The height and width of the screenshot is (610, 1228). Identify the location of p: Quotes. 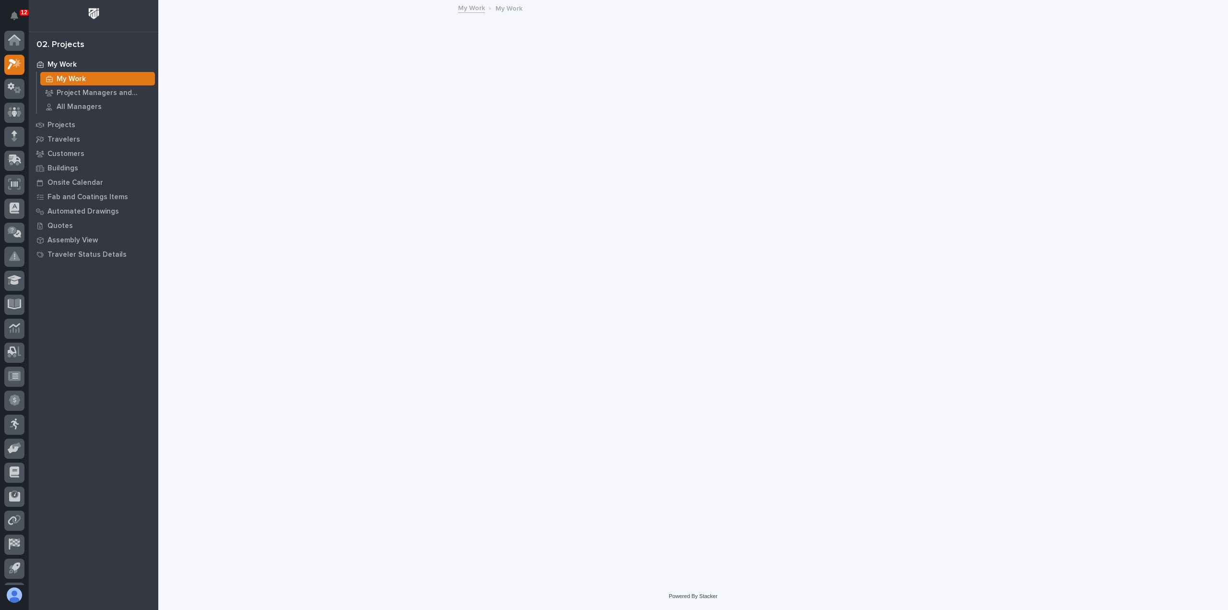
(60, 226).